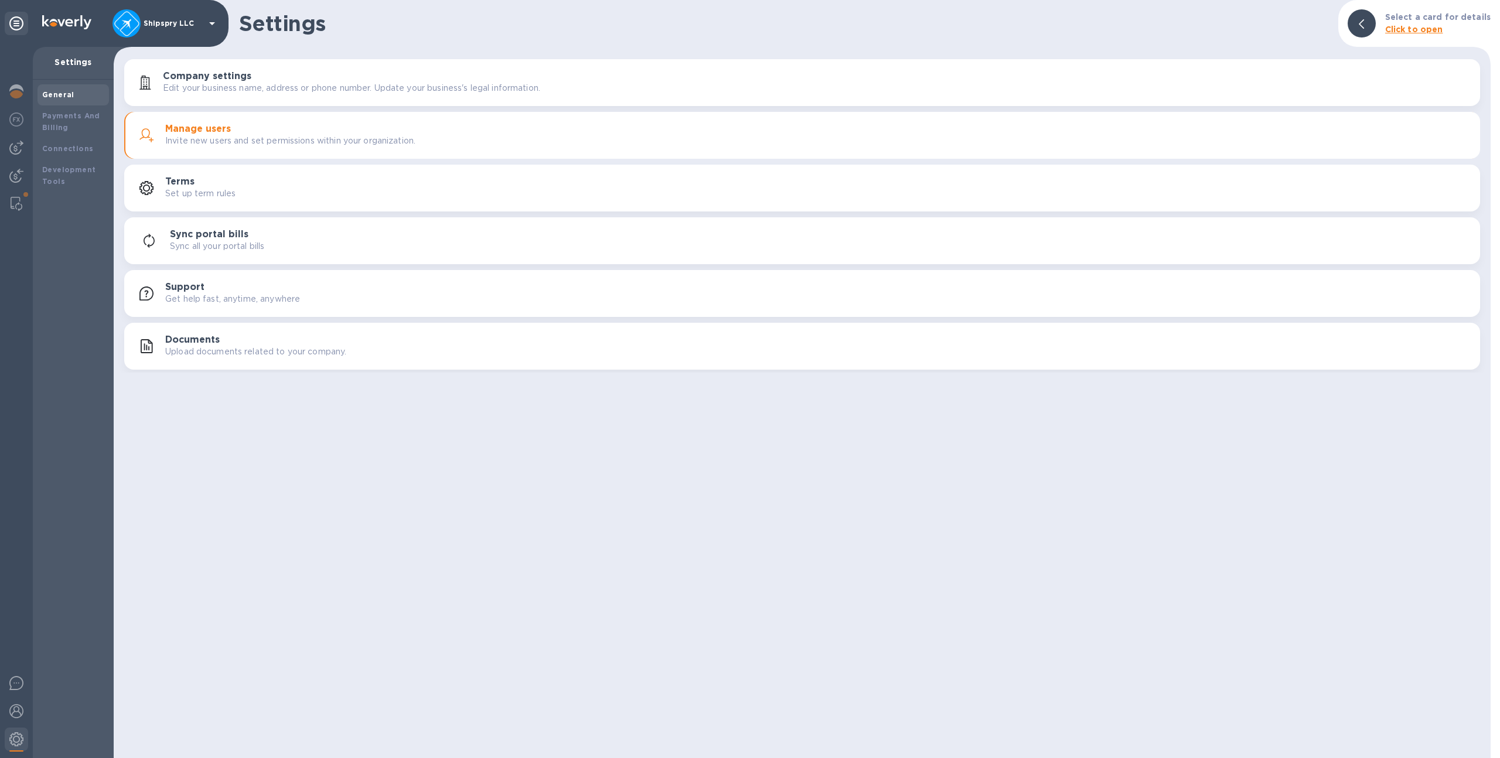 The height and width of the screenshot is (758, 1500). Describe the element at coordinates (1414, 29) in the screenshot. I see `b: Click to open` at that location.